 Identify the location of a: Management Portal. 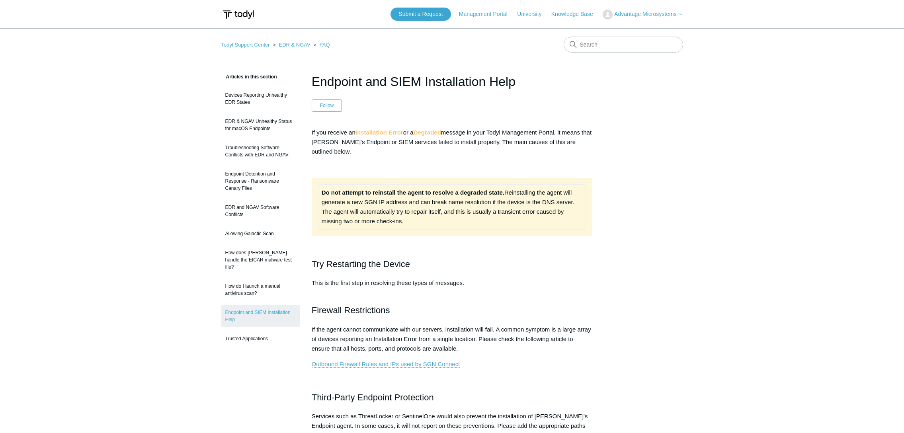
(487, 14).